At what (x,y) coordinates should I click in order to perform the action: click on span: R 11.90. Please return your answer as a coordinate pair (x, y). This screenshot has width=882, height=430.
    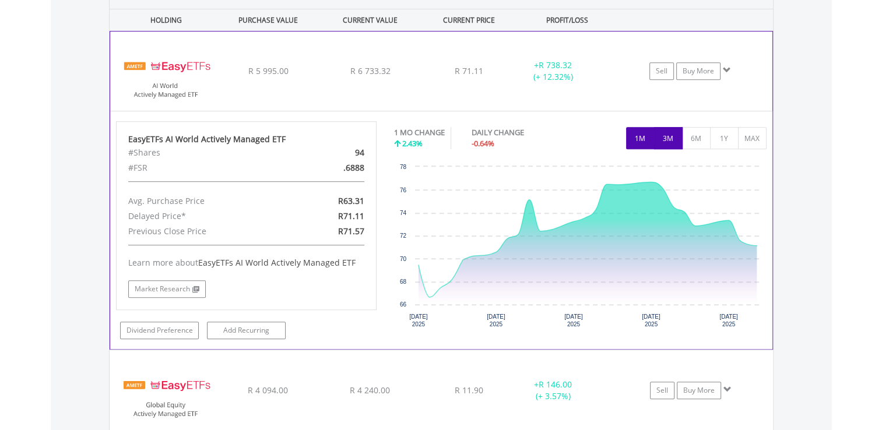
    Looking at the image, I should click on (468, 390).